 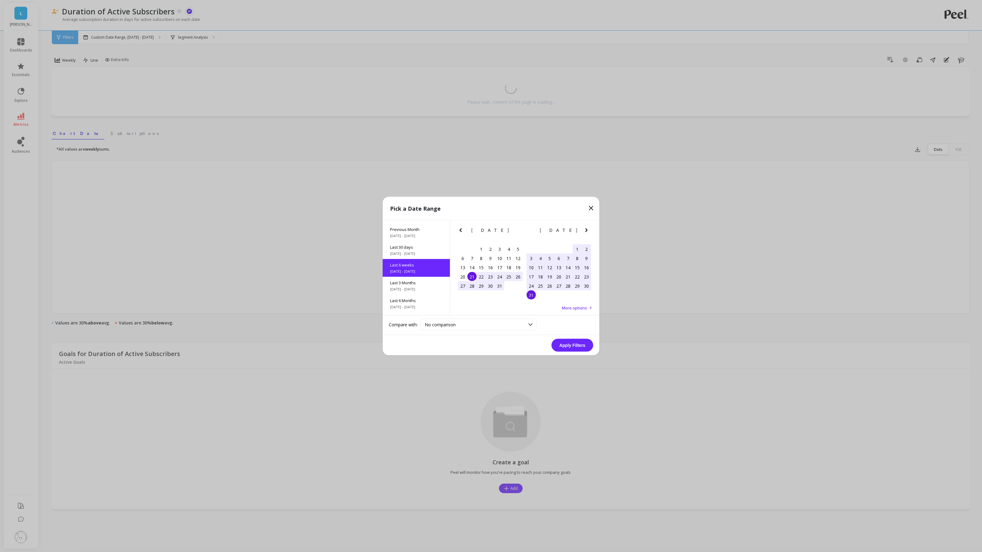 What do you see at coordinates (531, 295) in the screenshot?
I see `div: Choose Sunday, August 31st, 2025` at bounding box center [531, 295].